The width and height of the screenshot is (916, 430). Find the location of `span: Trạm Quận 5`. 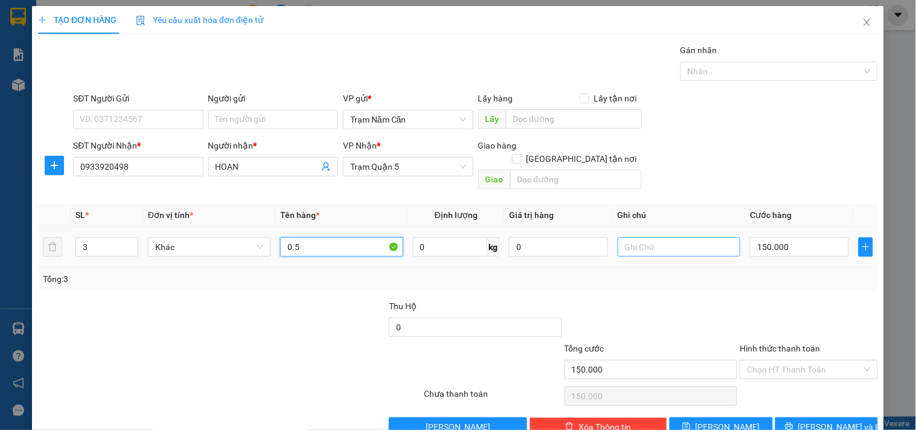

span: Trạm Quận 5 is located at coordinates (408, 167).